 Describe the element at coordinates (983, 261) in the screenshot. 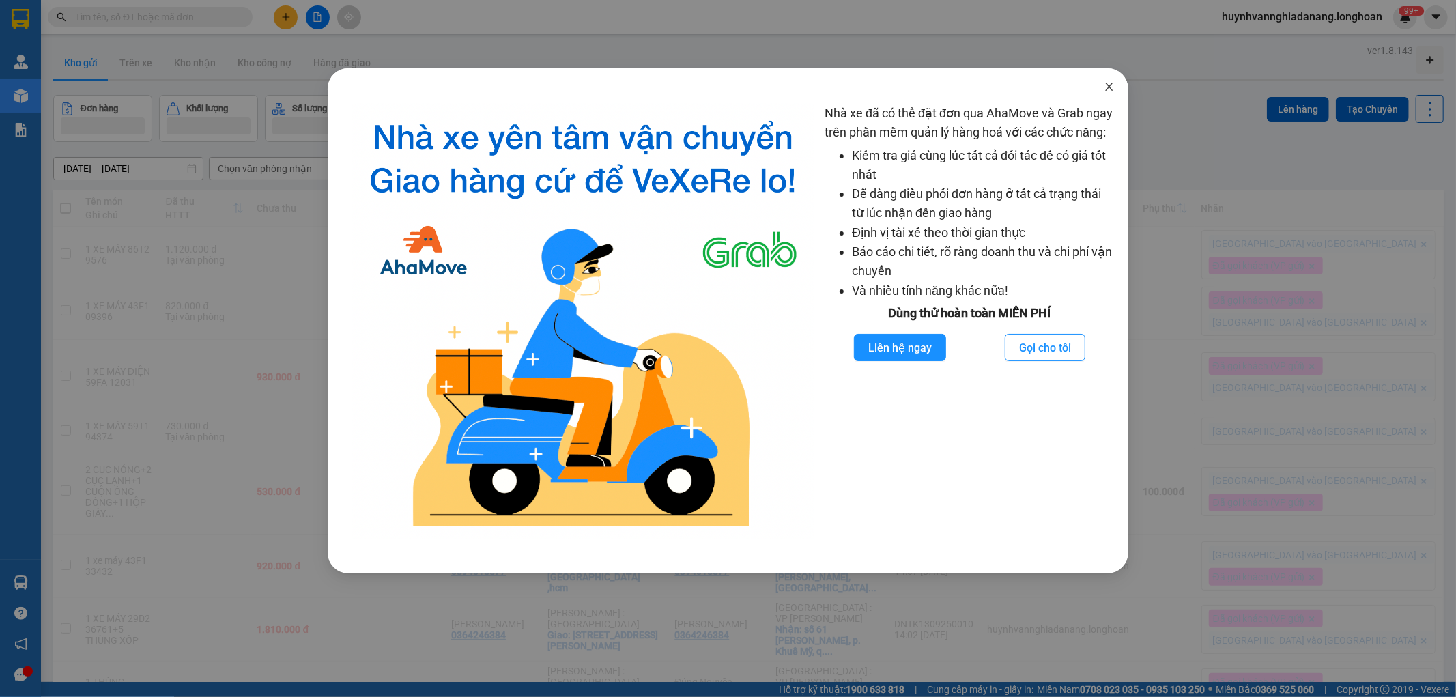

I see `li: Báo cáo chi tiết, rõ ràng doanh thu và chi phí vận chuyển` at that location.